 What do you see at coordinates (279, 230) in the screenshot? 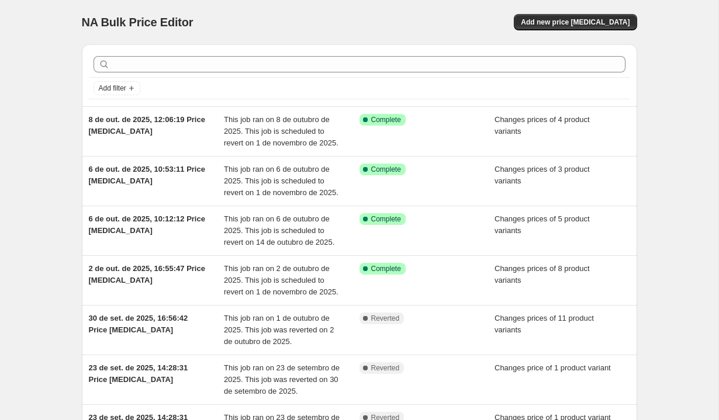
I see `span: This job ran on 6 de outubro de 2025. This job is scheduled to revert on 14 de outubro de 2025.` at bounding box center [279, 230].